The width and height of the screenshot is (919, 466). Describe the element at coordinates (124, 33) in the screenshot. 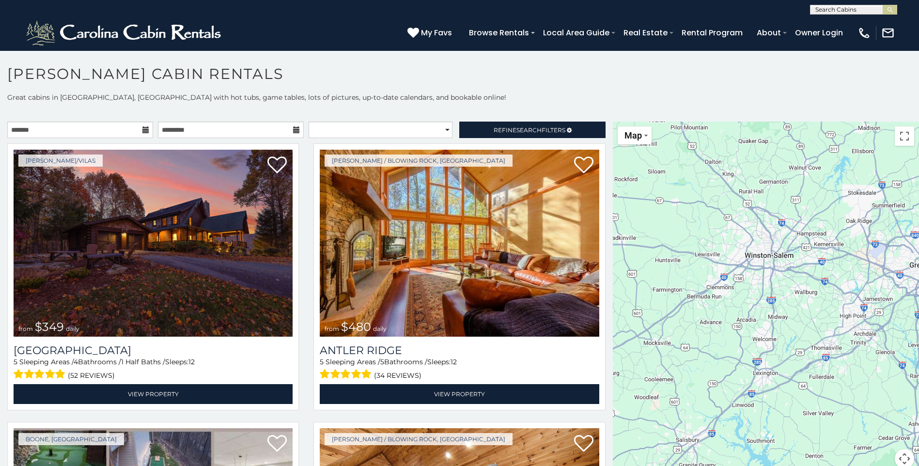

I see `img: White-1-2.png` at that location.